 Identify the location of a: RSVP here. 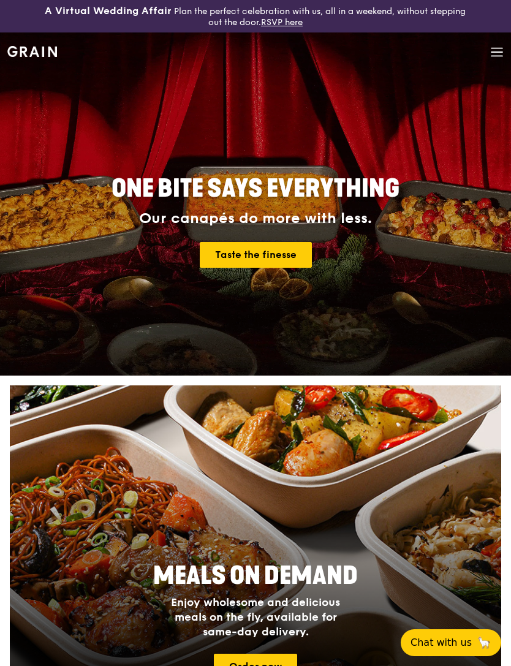
(282, 22).